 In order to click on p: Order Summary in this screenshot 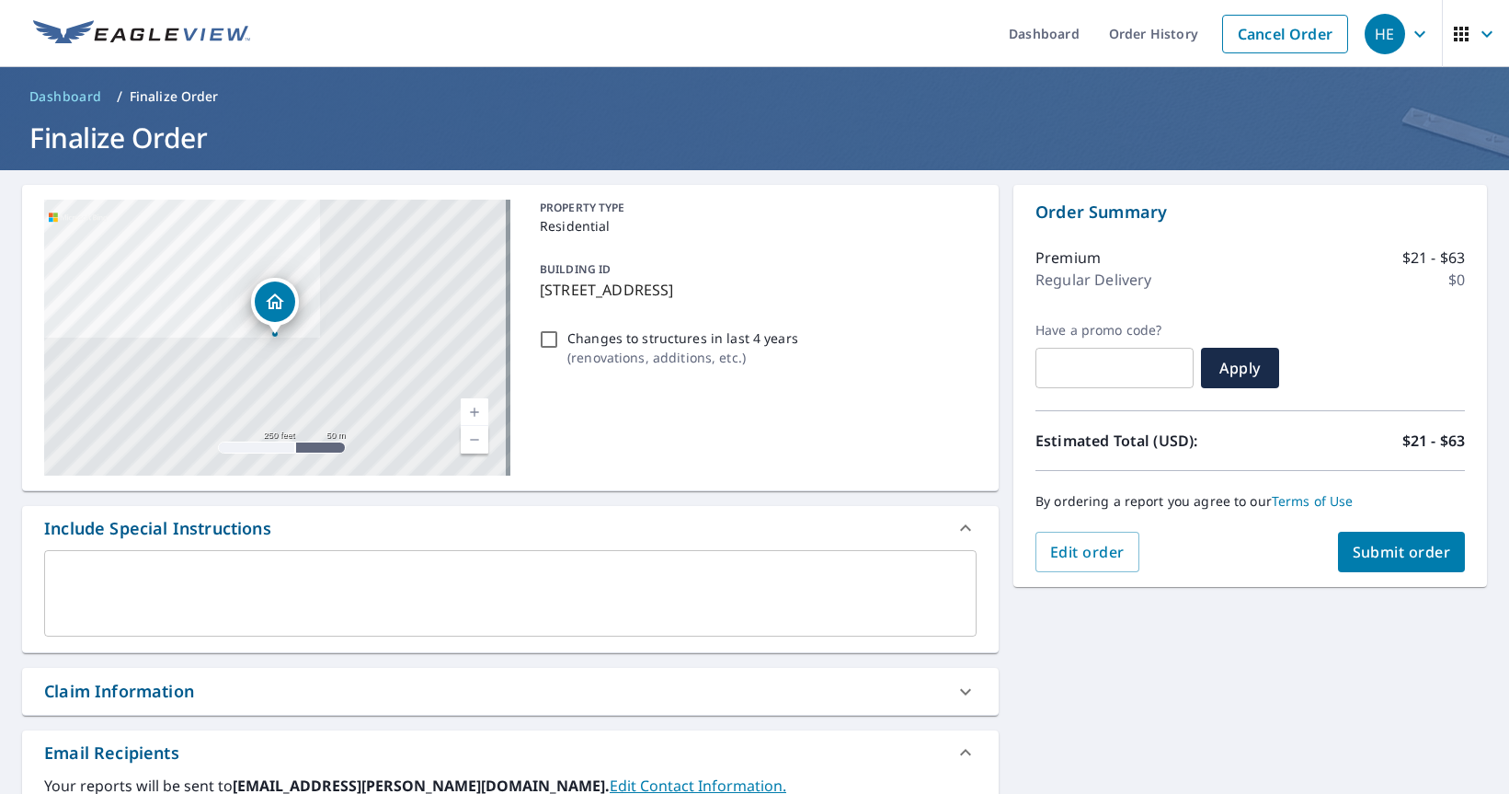, I will do `click(1250, 212)`.